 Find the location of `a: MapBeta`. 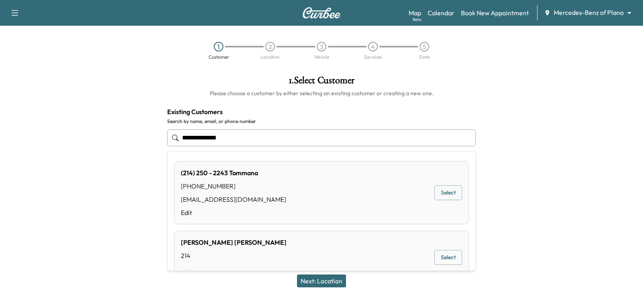

a: MapBeta is located at coordinates (415, 13).